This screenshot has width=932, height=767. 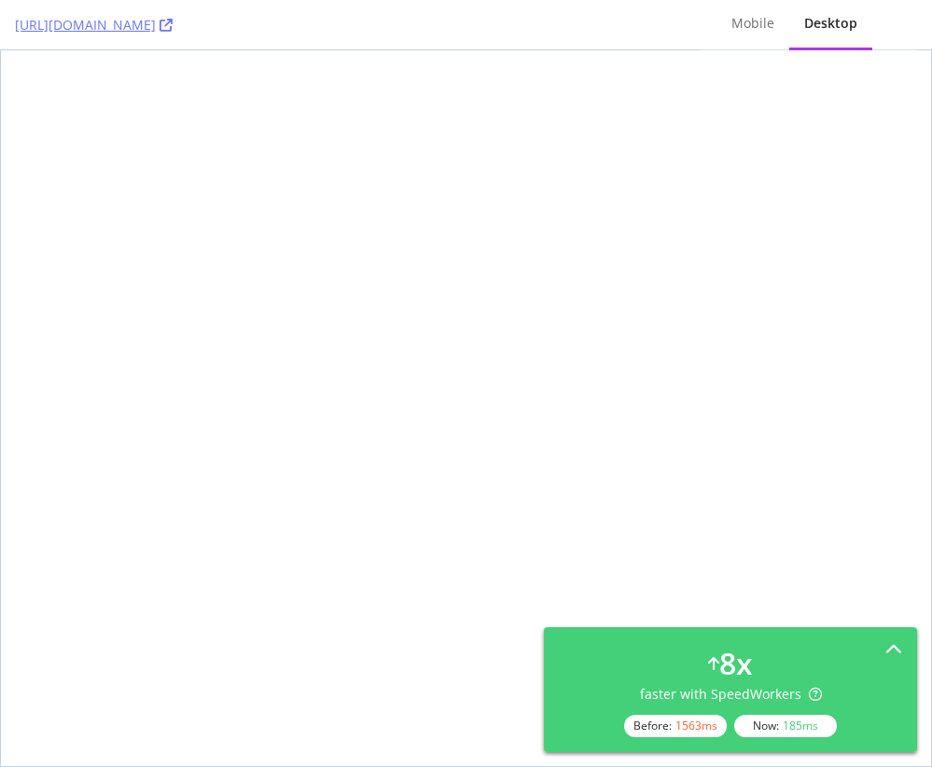 I want to click on div: Desktop, so click(x=830, y=23).